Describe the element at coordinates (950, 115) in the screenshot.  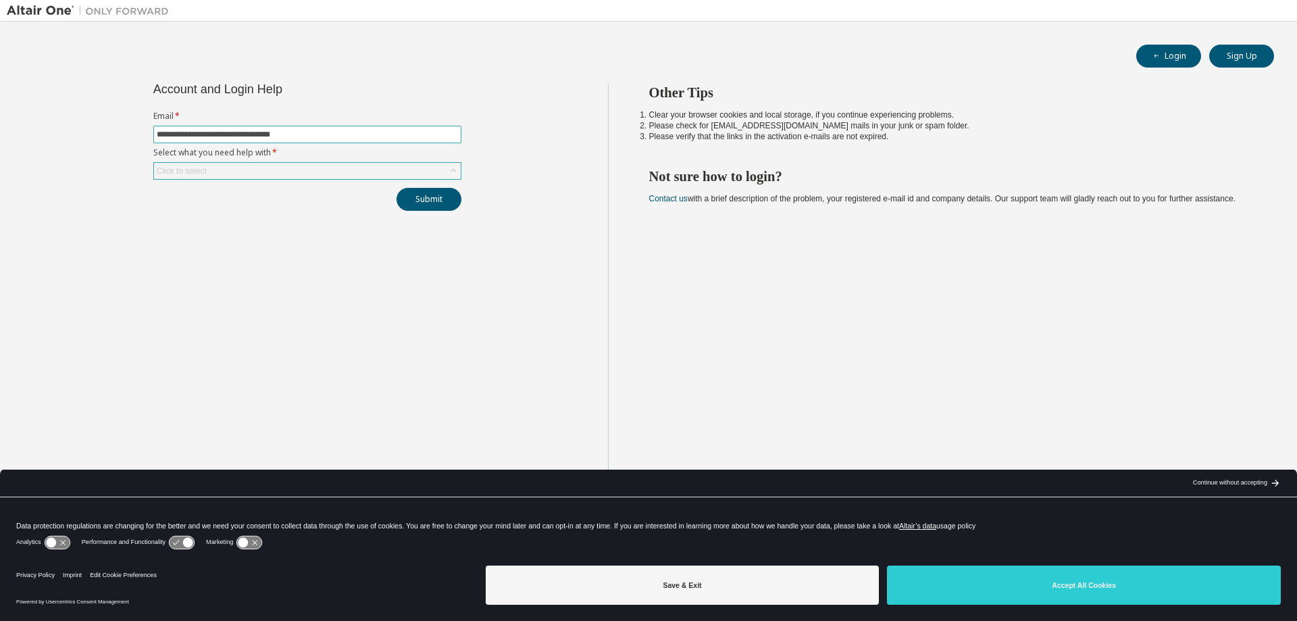
I see `li: Clear your browser cookies and local storage, if you continue experiencing problems.` at that location.